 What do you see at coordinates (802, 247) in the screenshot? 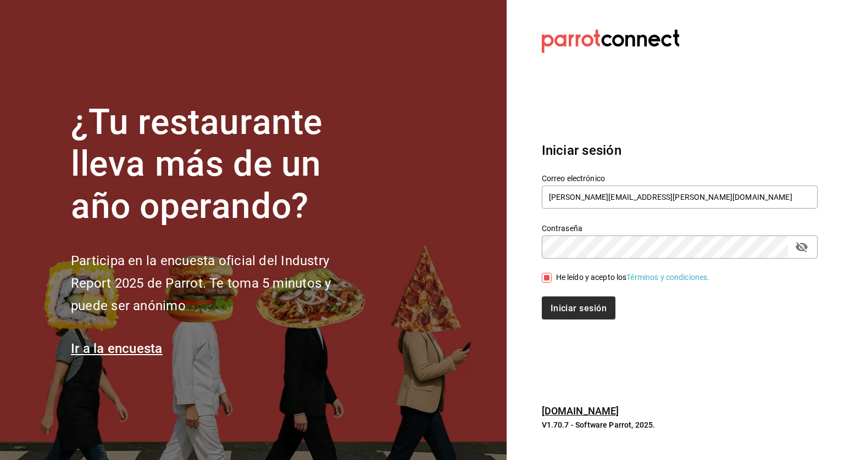
I see `button: campo de contraseña` at bounding box center [802, 247].